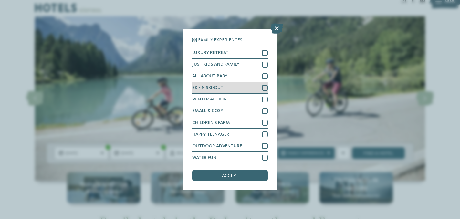  Describe the element at coordinates (208, 111) in the screenshot. I see `span: SMALL & COSY` at that location.